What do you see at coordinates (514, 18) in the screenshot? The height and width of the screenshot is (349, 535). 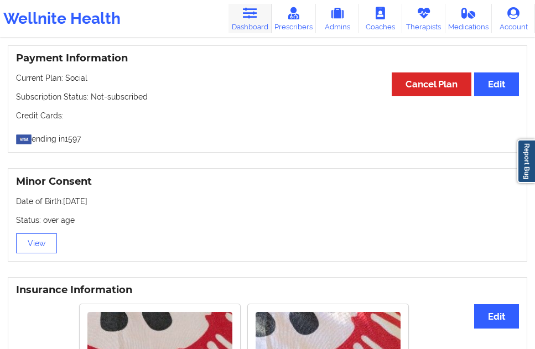 I see `a: Account` at bounding box center [514, 18].